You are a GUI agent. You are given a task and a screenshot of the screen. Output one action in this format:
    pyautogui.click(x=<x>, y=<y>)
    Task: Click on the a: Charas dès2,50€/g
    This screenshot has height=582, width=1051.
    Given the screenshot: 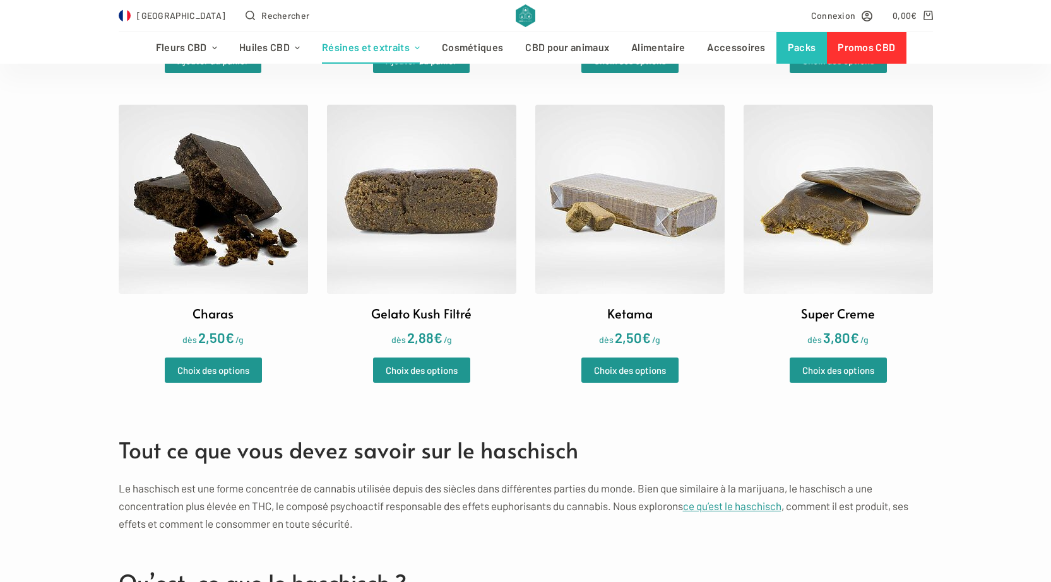 What is the action you would take?
    pyautogui.click(x=213, y=227)
    